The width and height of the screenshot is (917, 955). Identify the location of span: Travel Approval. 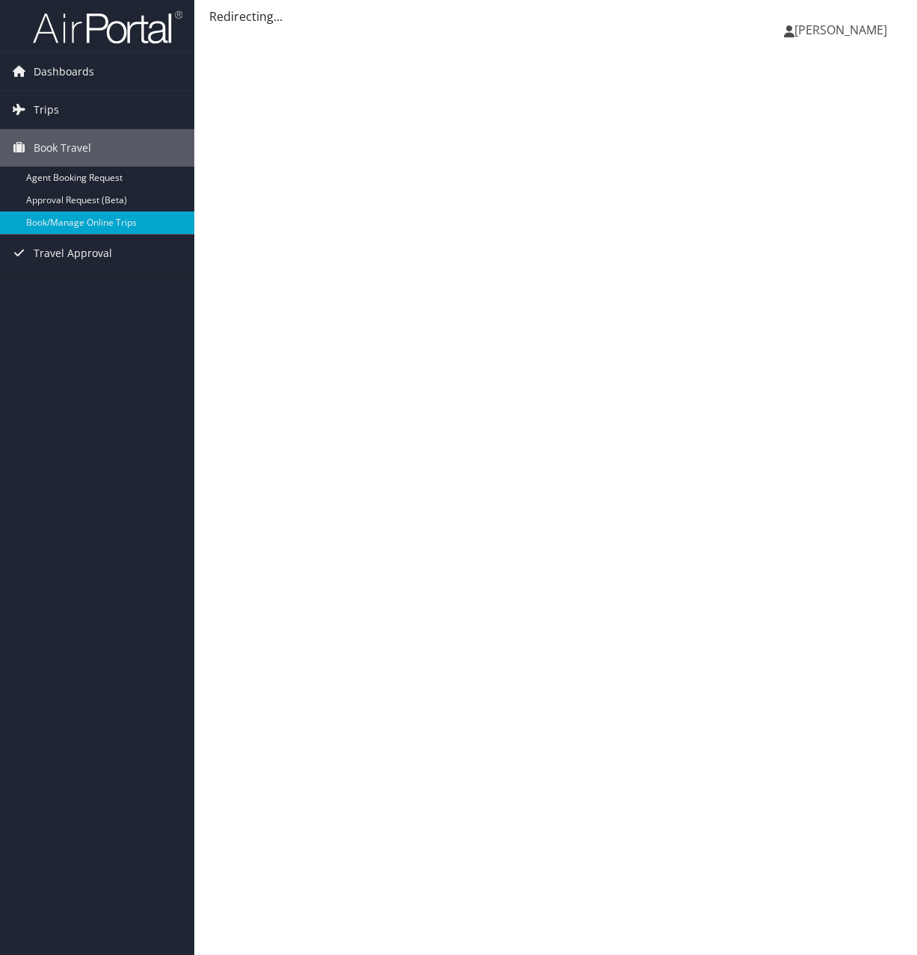
(73, 253).